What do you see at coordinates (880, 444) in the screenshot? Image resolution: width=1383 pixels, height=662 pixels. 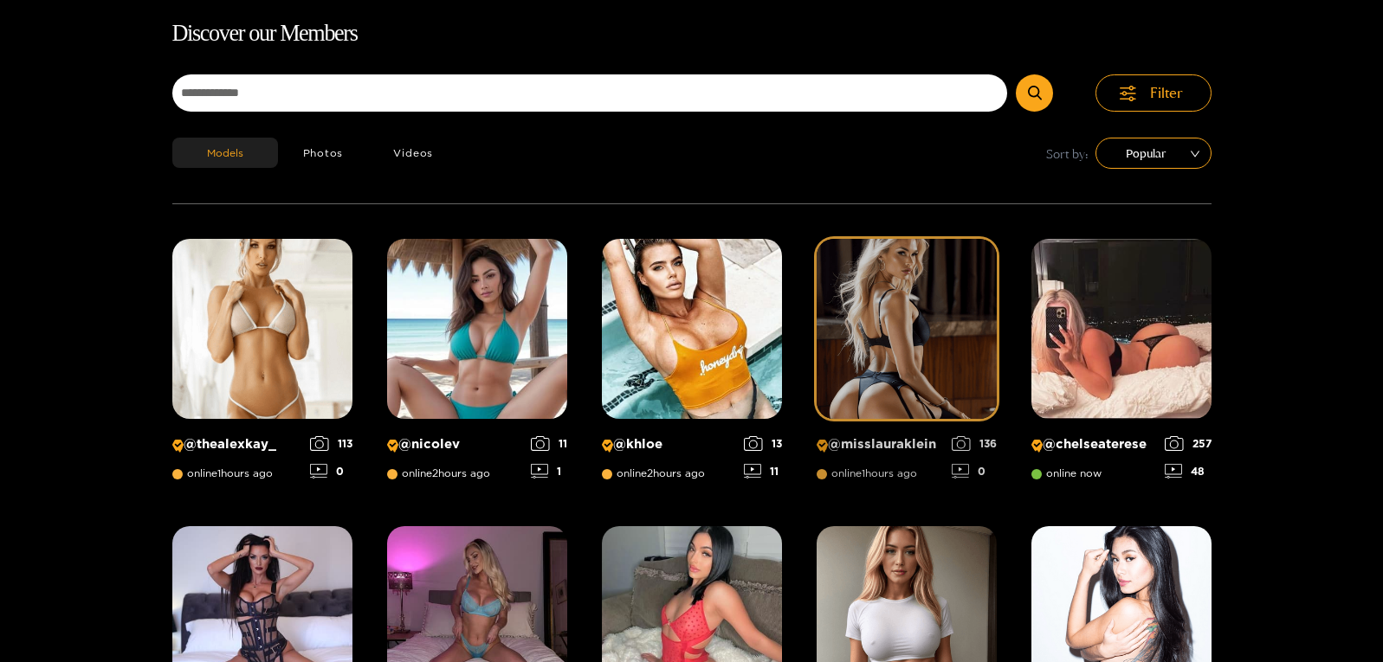 I see `p: @ misslauraklein` at bounding box center [880, 444].